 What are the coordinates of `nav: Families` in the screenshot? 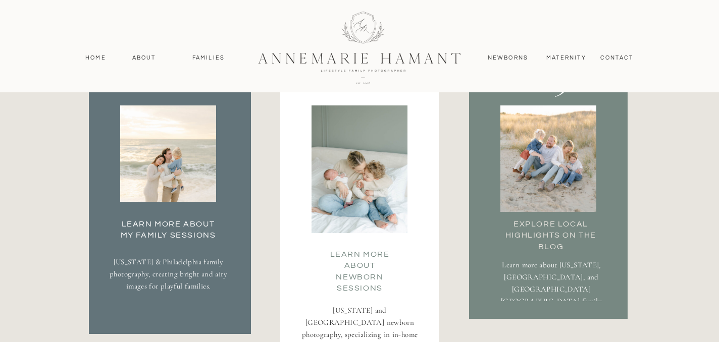 It's located at (209, 58).